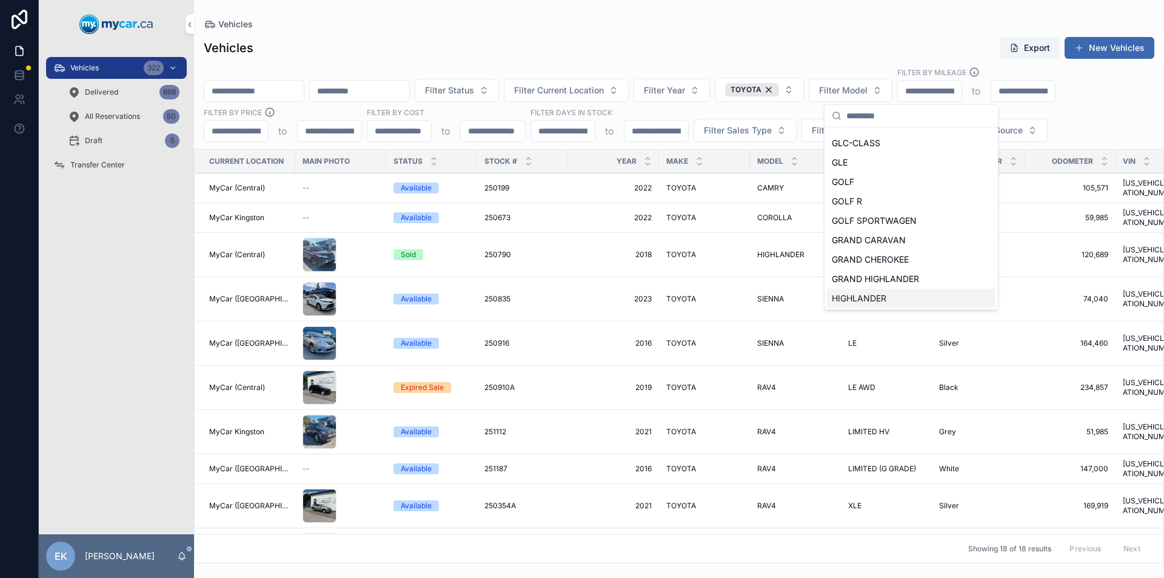 This screenshot has width=1164, height=578. What do you see at coordinates (911, 218) in the screenshot?
I see `div: Suggestions` at bounding box center [911, 218].